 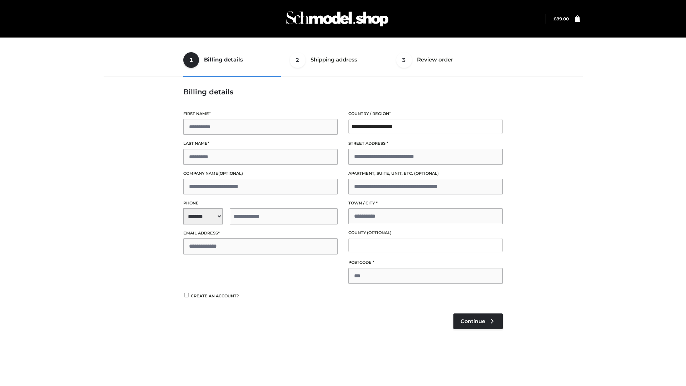 I want to click on span: Continue, so click(x=472, y=321).